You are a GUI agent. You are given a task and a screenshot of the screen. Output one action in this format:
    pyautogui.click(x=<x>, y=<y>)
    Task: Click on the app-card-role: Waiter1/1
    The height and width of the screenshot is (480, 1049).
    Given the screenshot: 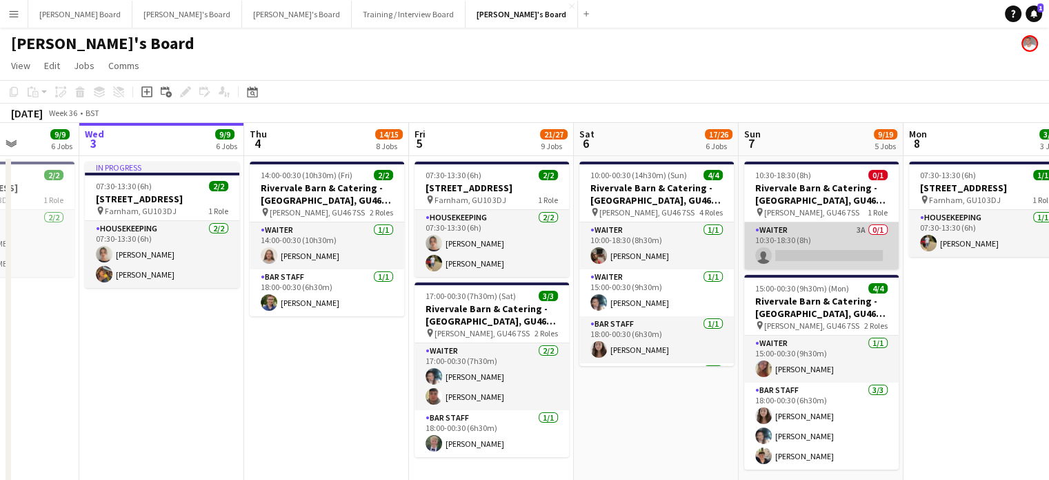 What is the action you would take?
    pyautogui.click(x=657, y=386)
    